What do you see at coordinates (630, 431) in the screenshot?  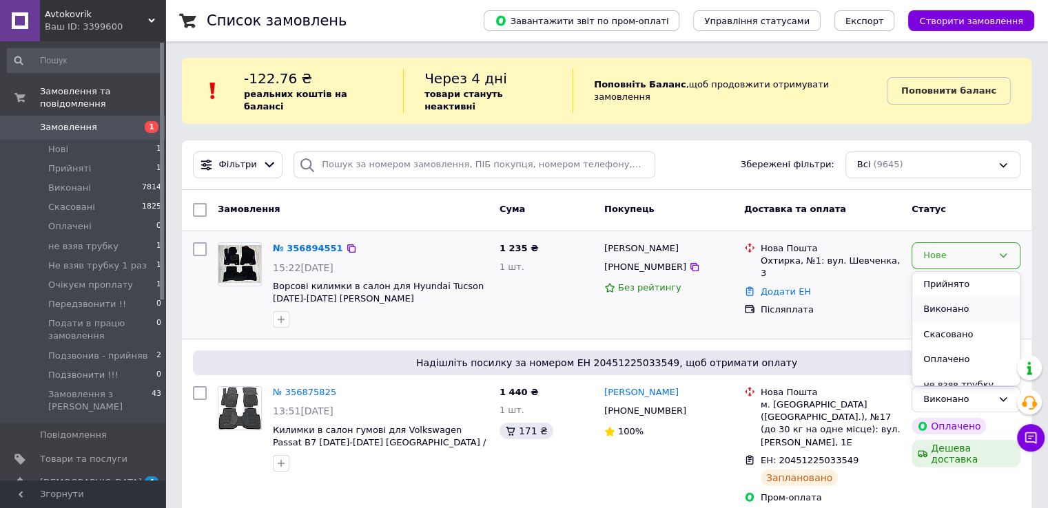 I see `span: 100%` at bounding box center [630, 431].